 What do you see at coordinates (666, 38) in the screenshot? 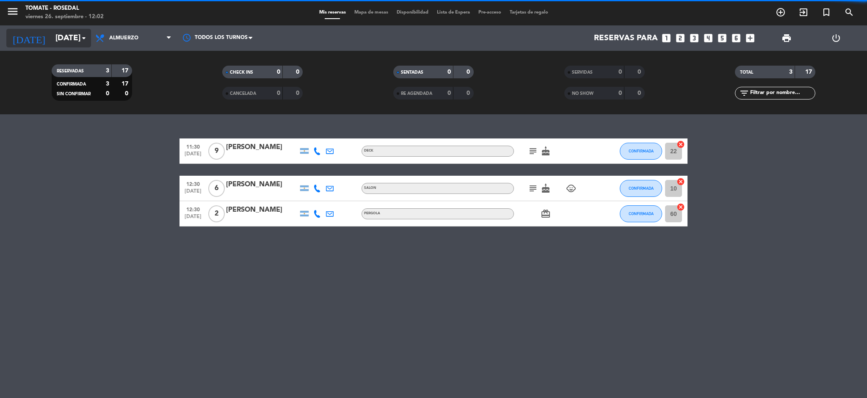
I see `i: looks_one` at bounding box center [666, 38].